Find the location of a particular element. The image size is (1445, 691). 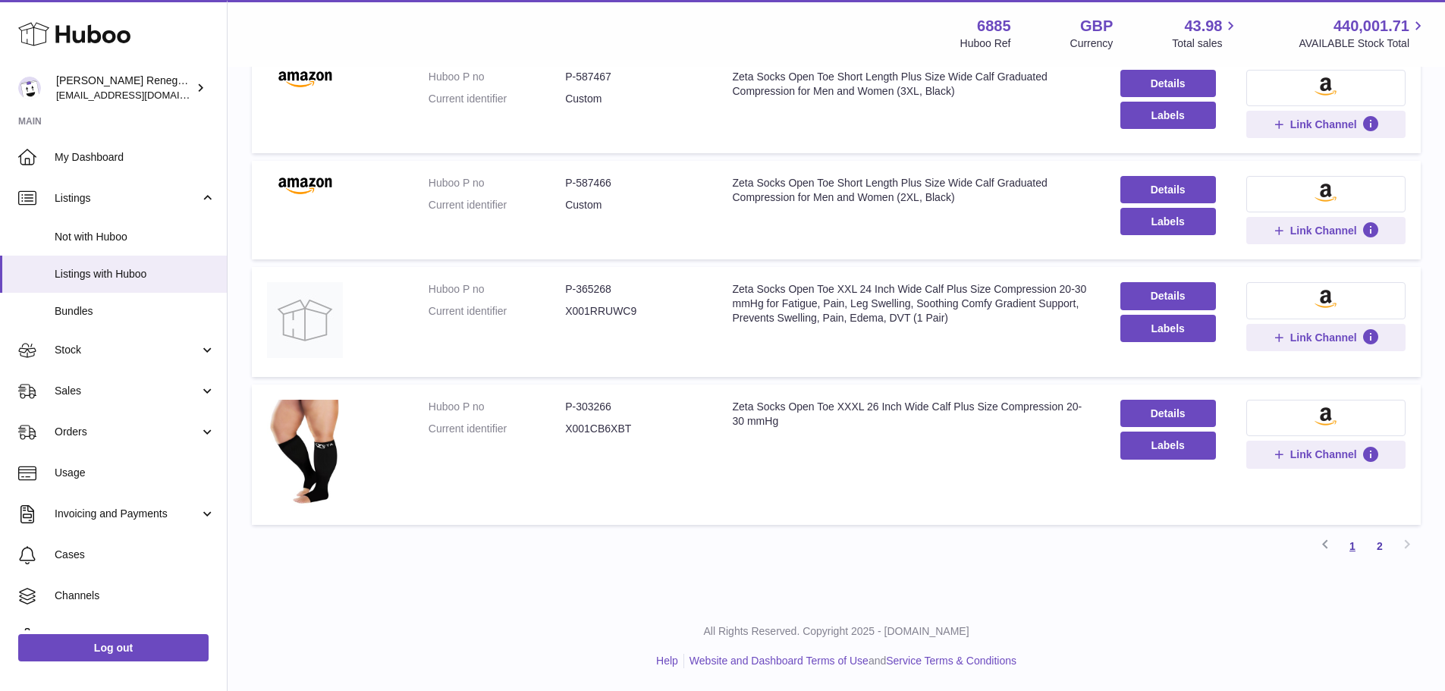

div: Zeta Socks Open Toe Short Length Plus Size Wide Calf Graduated Compression for Men and Women (3XL... is located at coordinates (910, 84).